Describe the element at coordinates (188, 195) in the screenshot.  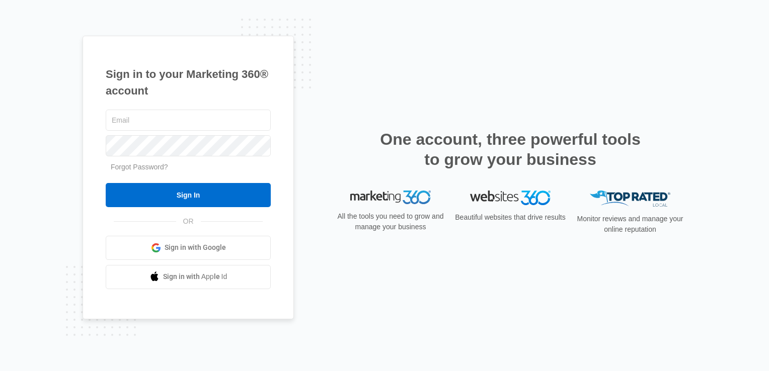
I see `input: Sign In` at that location.